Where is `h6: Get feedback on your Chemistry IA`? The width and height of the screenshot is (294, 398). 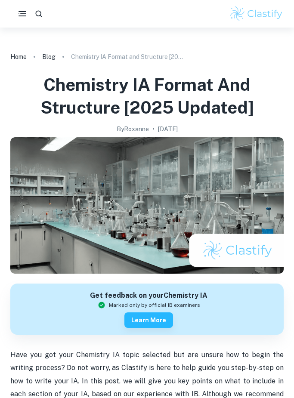 h6: Get feedback on your Chemistry IA is located at coordinates (148, 295).